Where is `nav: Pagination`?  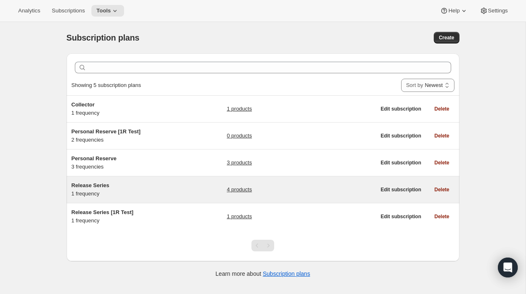 nav: Pagination is located at coordinates (263, 245).